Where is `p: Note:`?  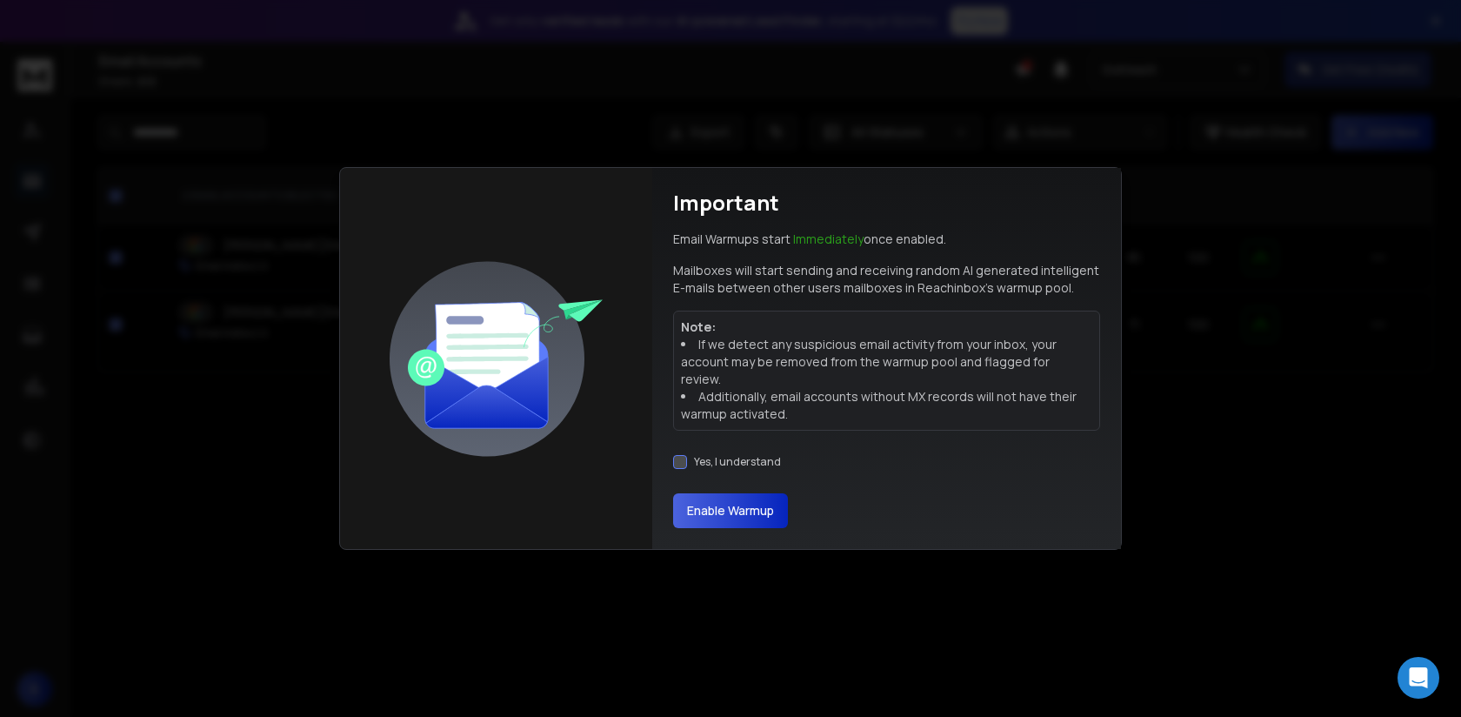 p: Note: is located at coordinates (886, 327).